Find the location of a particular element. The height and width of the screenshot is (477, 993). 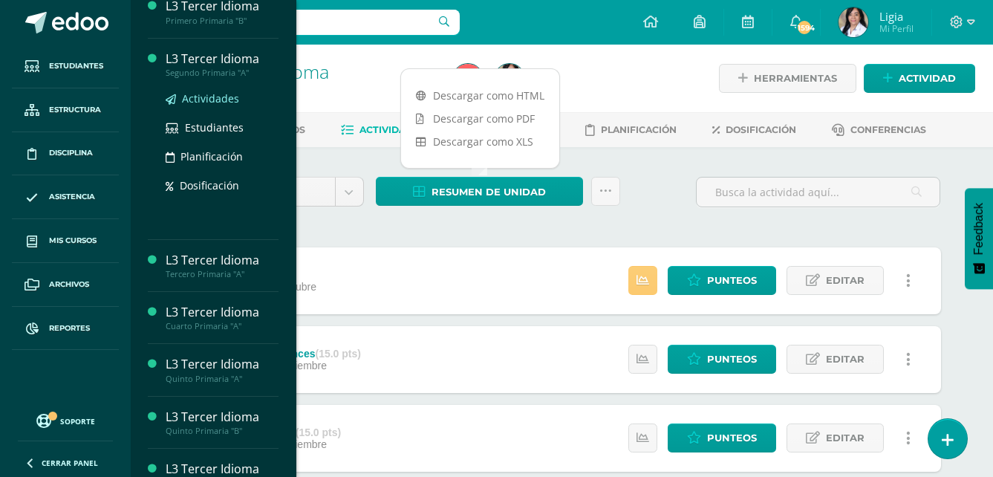

span: 1594 is located at coordinates (804, 27).